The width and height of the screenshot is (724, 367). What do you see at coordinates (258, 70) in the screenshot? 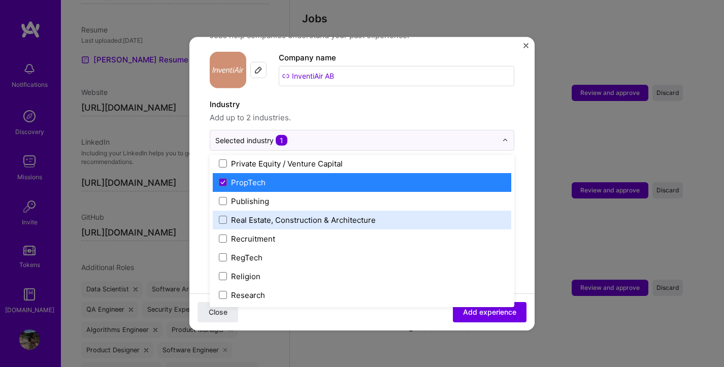
I see `img: Edit` at bounding box center [258, 70].